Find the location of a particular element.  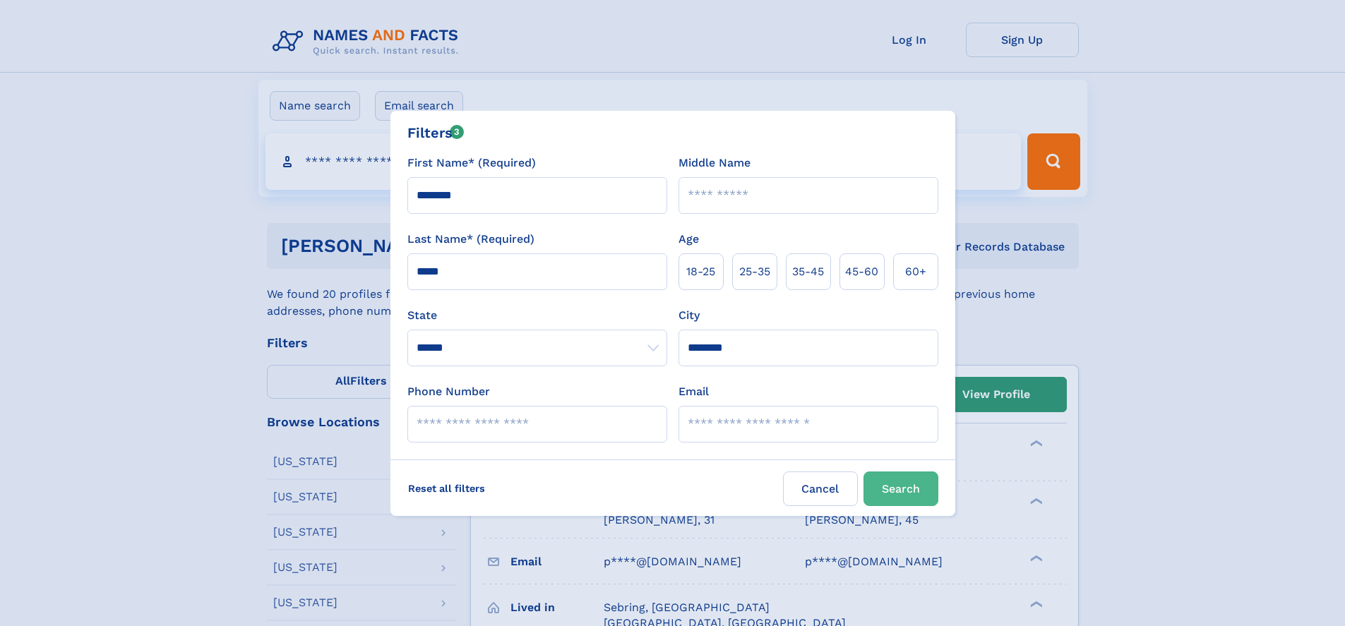

div: Filters is located at coordinates (436, 133).